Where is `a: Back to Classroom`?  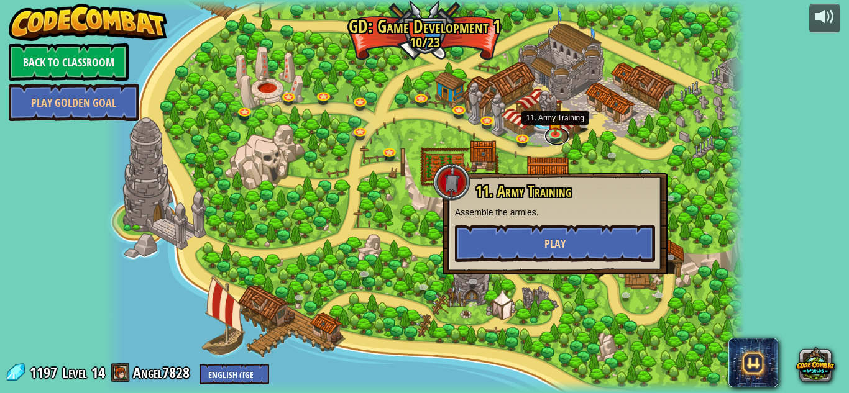 a: Back to Classroom is located at coordinates (68, 62).